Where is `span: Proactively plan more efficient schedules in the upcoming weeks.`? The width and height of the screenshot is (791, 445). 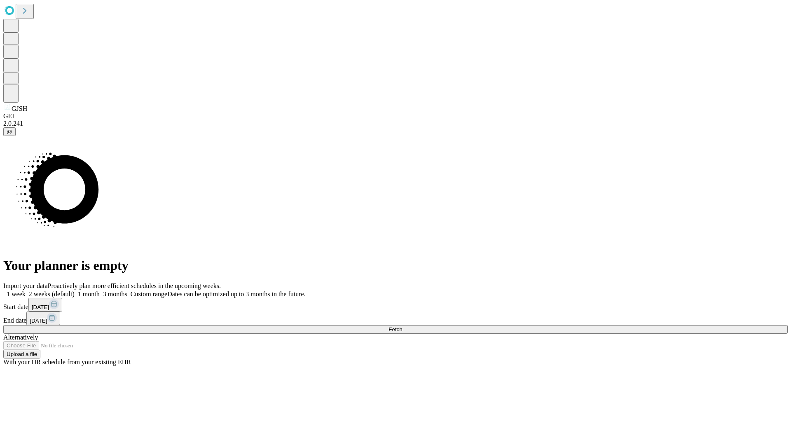
span: Proactively plan more efficient schedules in the upcoming weeks. is located at coordinates (134, 286).